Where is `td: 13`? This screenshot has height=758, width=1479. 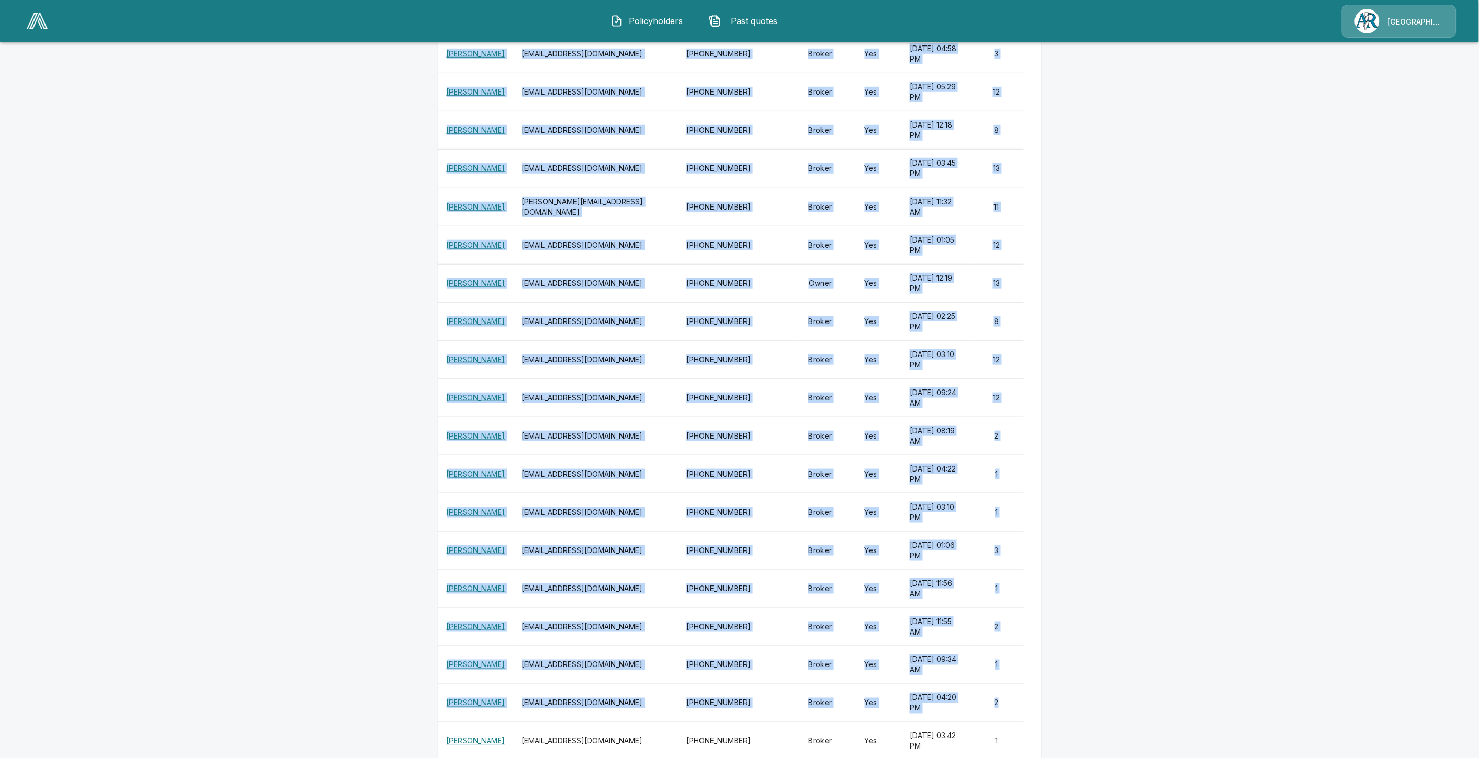
td: 13 is located at coordinates (996, 168).